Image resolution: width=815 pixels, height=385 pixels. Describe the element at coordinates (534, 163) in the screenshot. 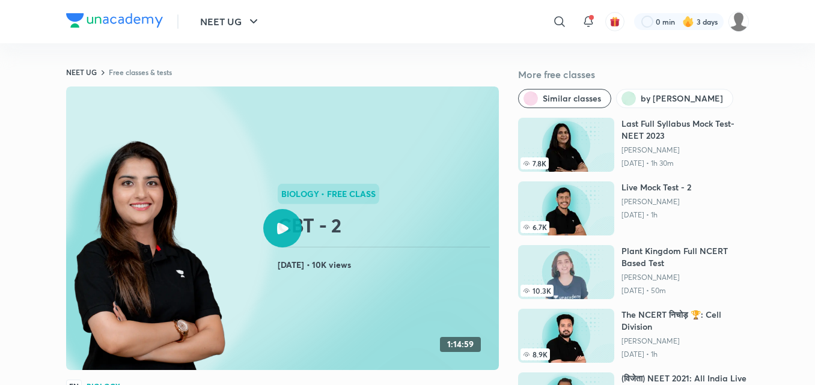

I see `span: 7.8K` at that location.